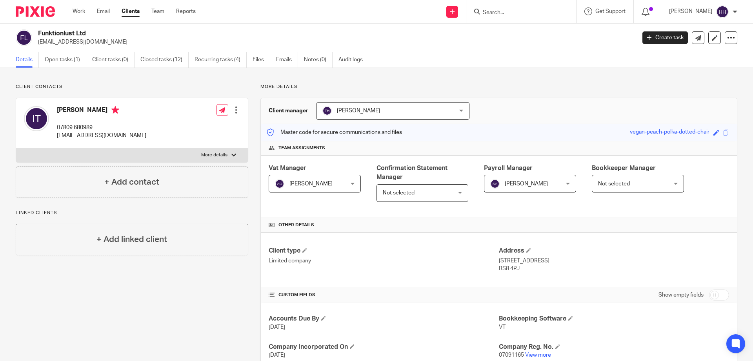 The height and width of the screenshot is (361, 753). What do you see at coordinates (614, 346) in the screenshot?
I see `h4: Company Reg. No.` at bounding box center [614, 346].